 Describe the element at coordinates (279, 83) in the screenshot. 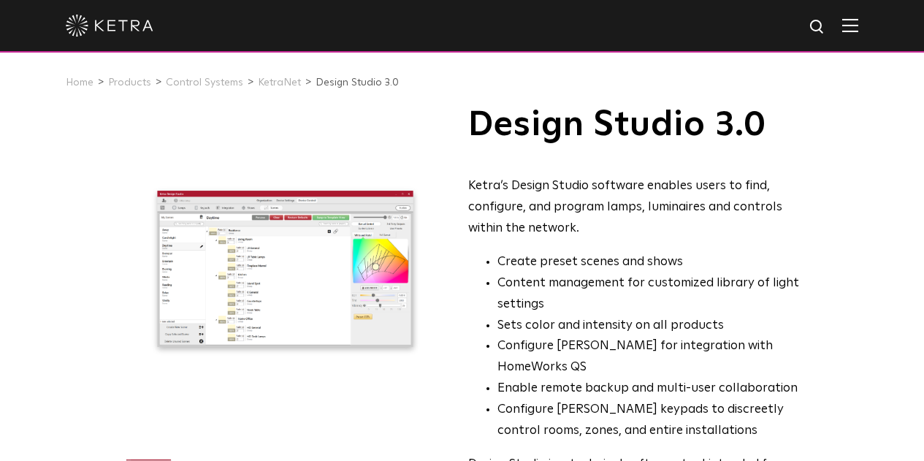

I see `a: KetraNet` at that location.